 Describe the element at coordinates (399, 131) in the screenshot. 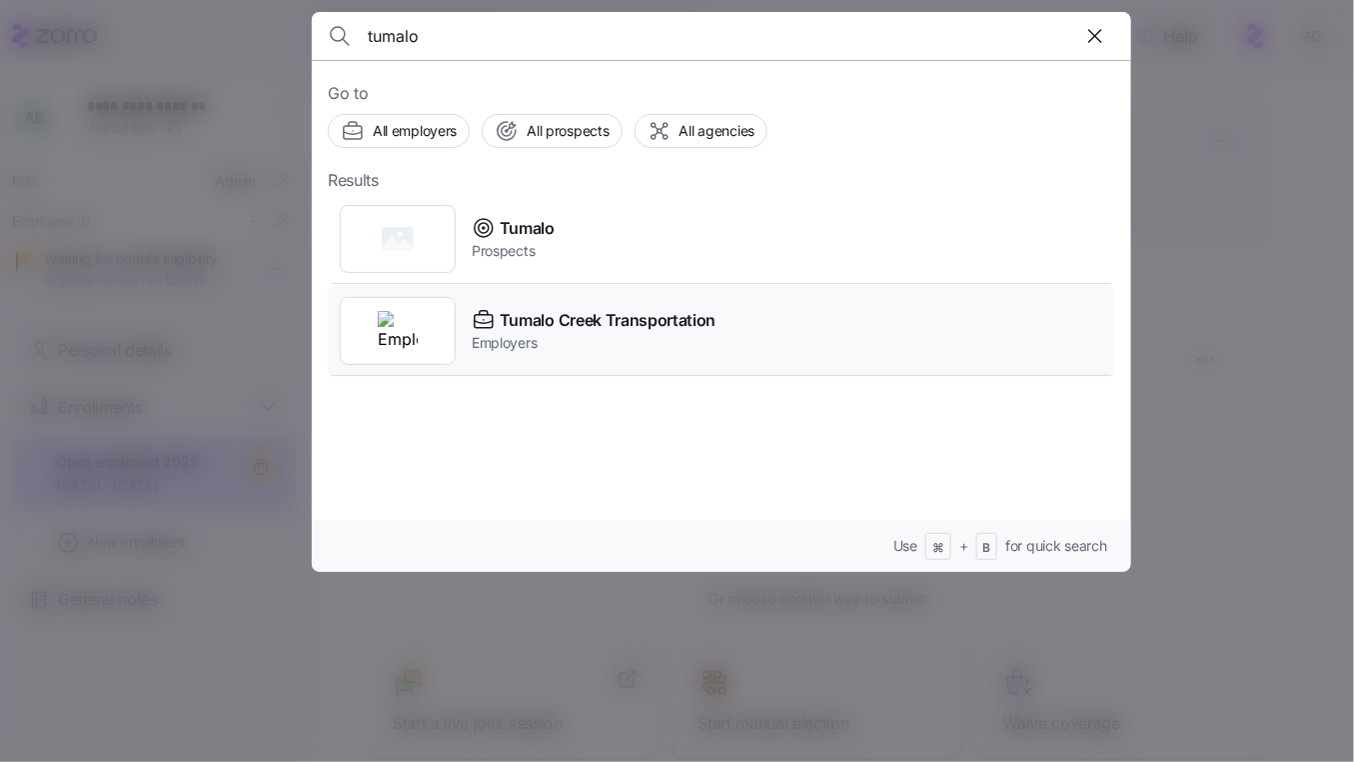

I see `button: All employers` at that location.